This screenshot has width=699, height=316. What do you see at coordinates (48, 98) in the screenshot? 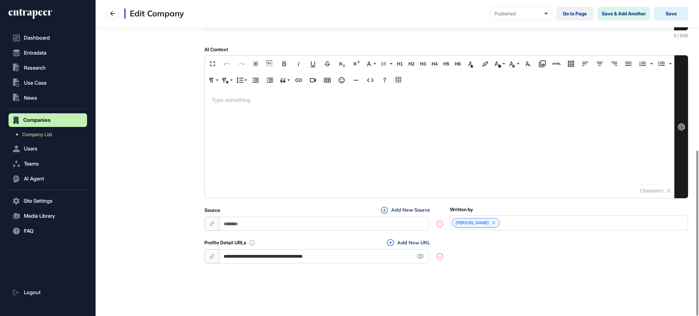
I see `button: News` at bounding box center [48, 98].